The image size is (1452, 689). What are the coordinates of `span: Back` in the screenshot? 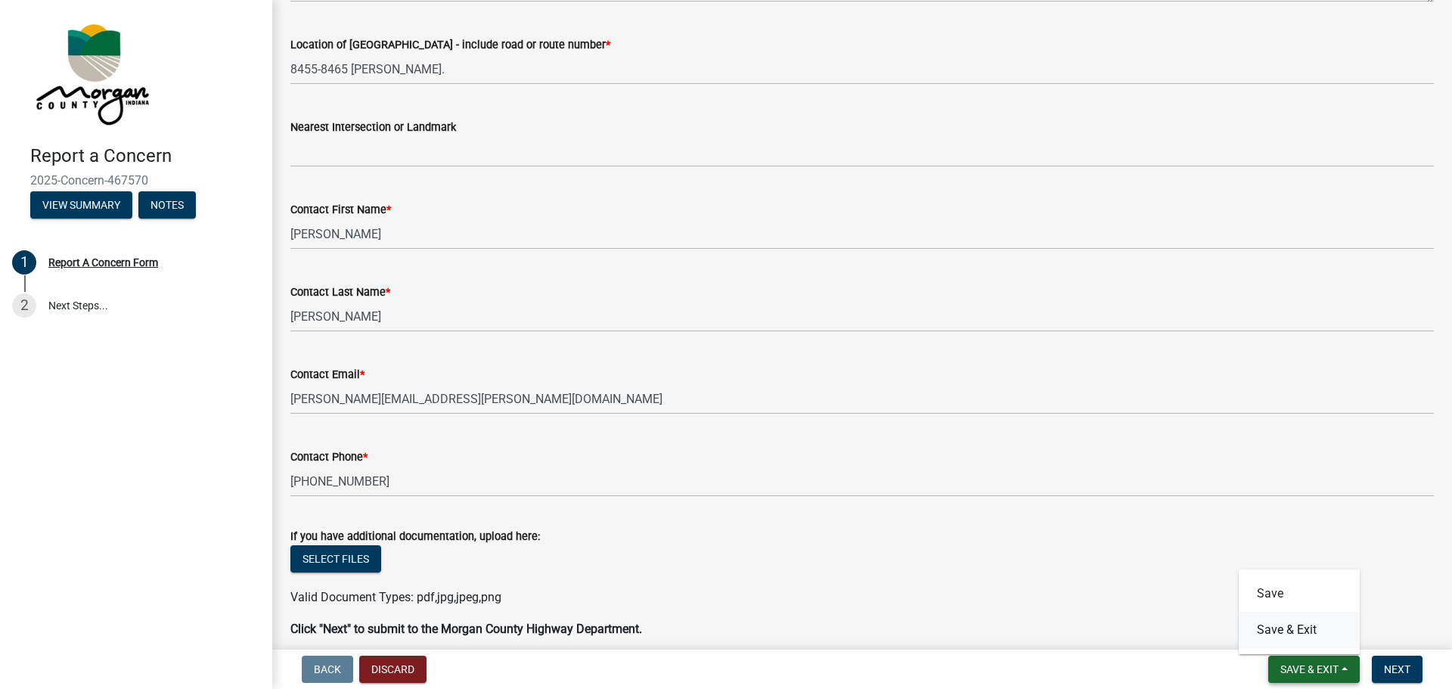 It's located at (328, 669).